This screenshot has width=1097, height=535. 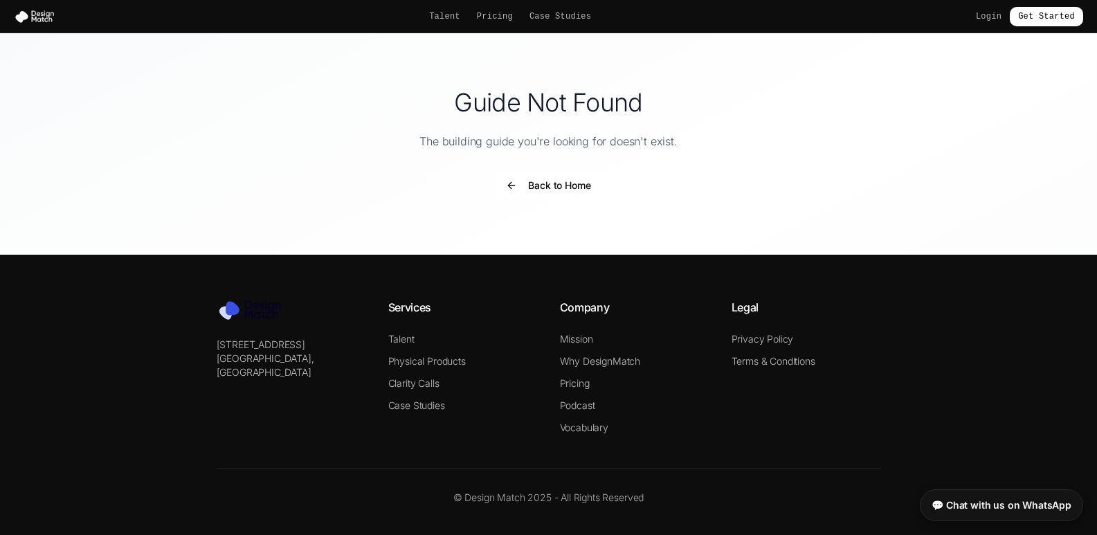 What do you see at coordinates (576, 338) in the screenshot?
I see `a: Mission` at bounding box center [576, 338].